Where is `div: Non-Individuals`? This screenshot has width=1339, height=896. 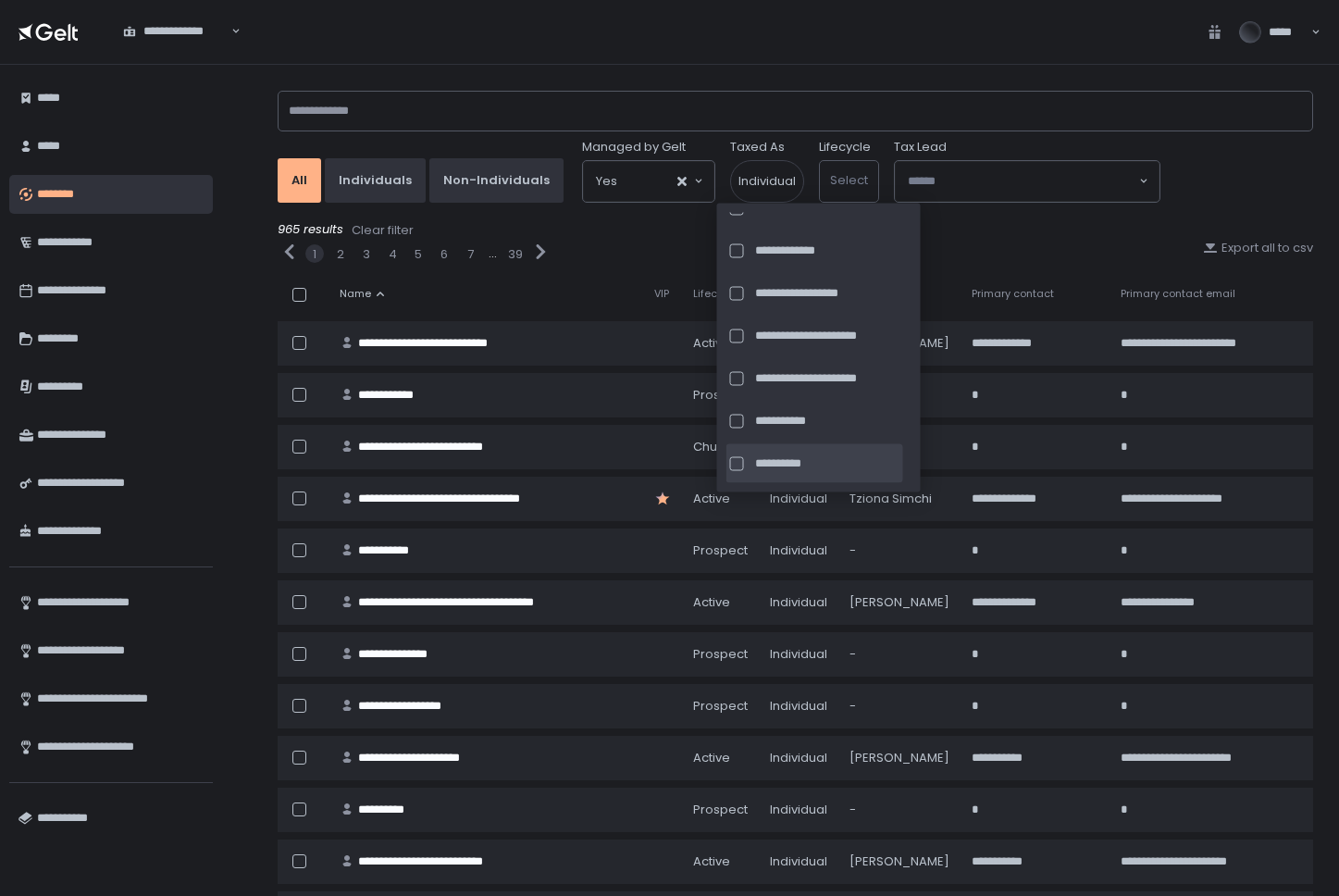 div: Non-Individuals is located at coordinates (496, 180).